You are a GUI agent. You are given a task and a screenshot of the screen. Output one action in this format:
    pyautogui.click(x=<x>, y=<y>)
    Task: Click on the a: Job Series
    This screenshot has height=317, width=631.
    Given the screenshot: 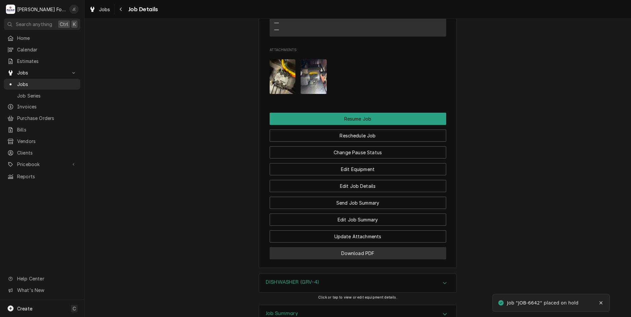 What is the action you would take?
    pyautogui.click(x=42, y=96)
    